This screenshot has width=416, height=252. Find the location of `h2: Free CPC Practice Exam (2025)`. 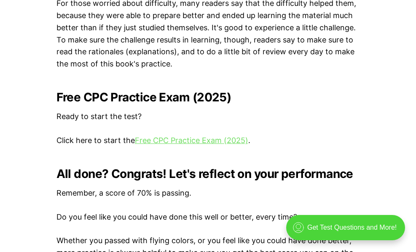

h2: Free CPC Practice Exam (2025) is located at coordinates (208, 97).